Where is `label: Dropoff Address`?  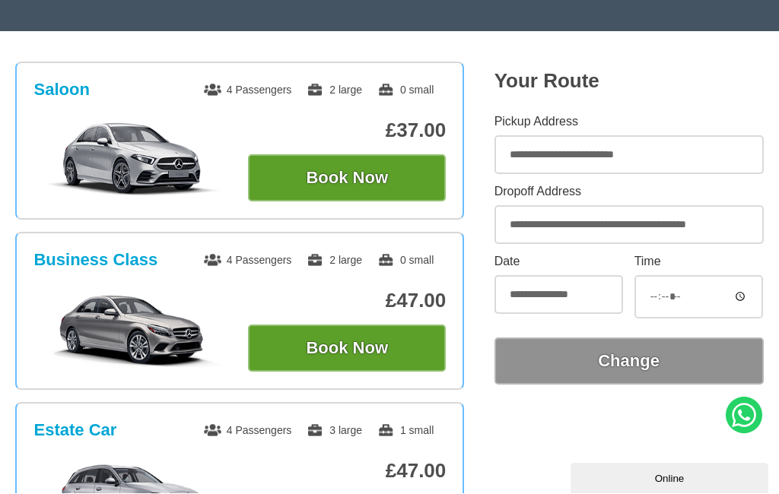
label: Dropoff Address is located at coordinates (629, 192).